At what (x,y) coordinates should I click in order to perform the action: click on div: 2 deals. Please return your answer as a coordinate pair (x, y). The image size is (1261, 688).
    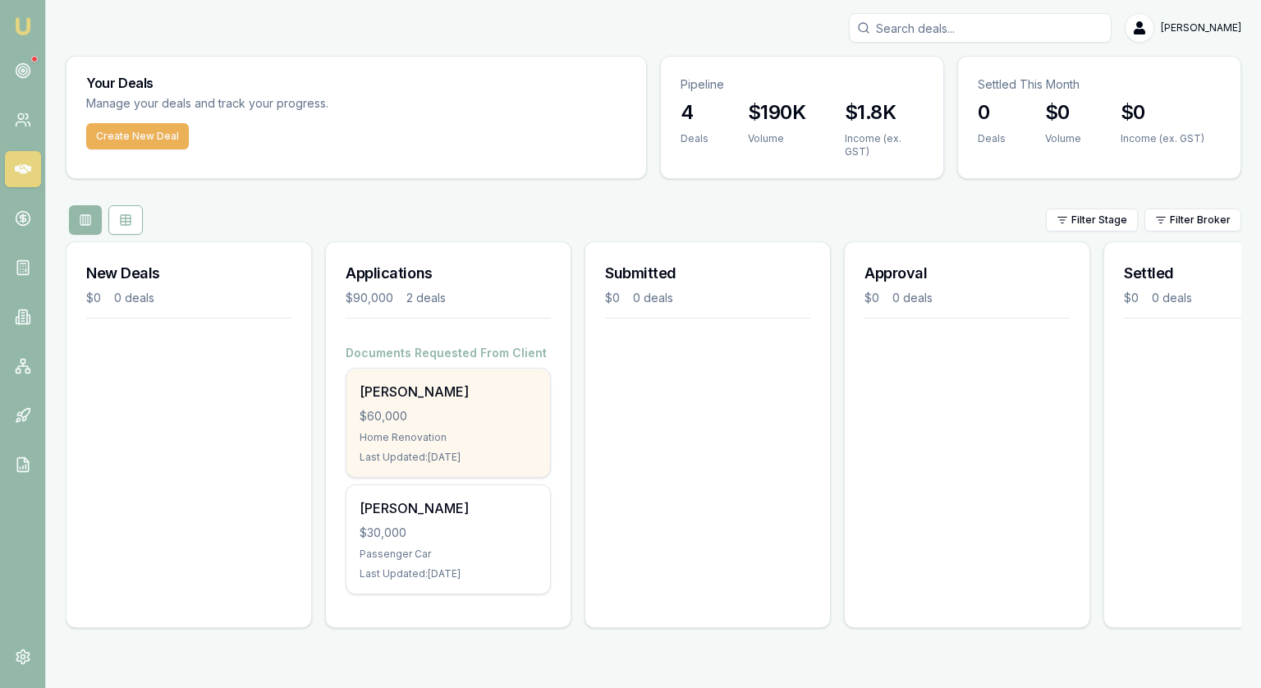
    Looking at the image, I should click on (426, 298).